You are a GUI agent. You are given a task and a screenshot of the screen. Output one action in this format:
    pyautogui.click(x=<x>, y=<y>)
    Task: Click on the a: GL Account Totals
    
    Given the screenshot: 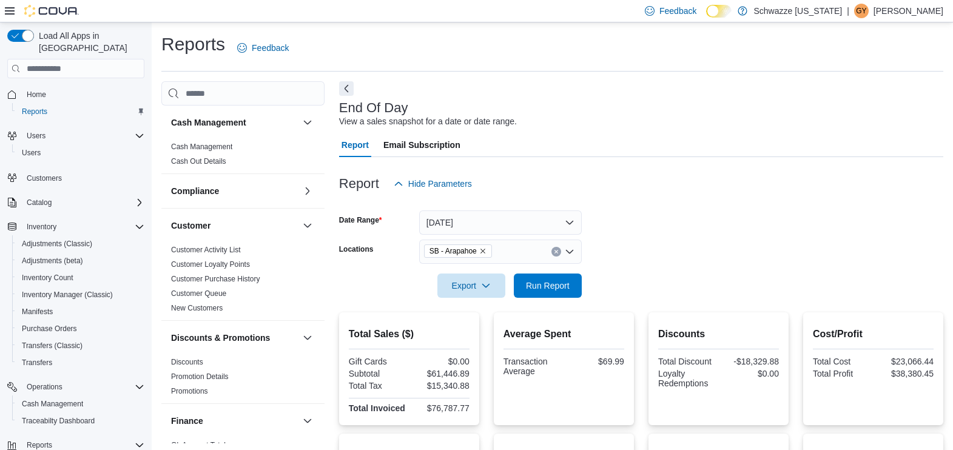 What is the action you would take?
    pyautogui.click(x=200, y=445)
    